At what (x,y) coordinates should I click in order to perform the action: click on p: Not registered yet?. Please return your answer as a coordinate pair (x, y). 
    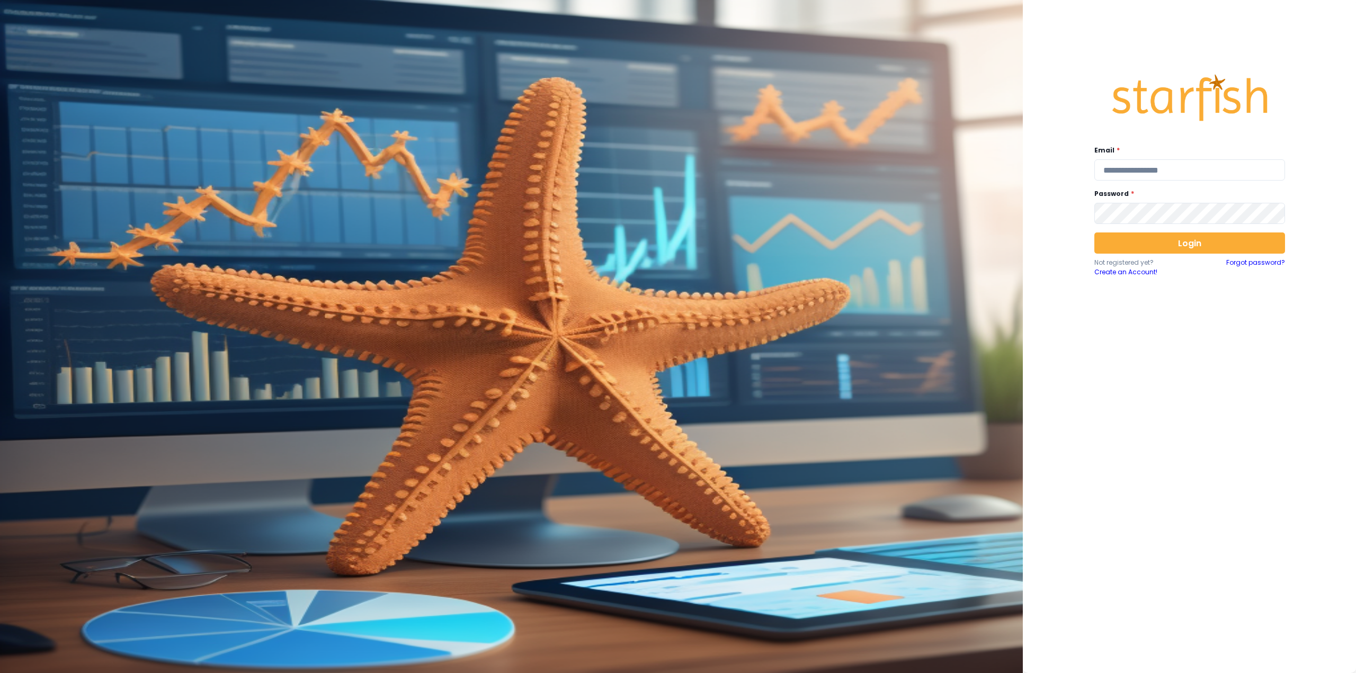
    Looking at the image, I should click on (1142, 263).